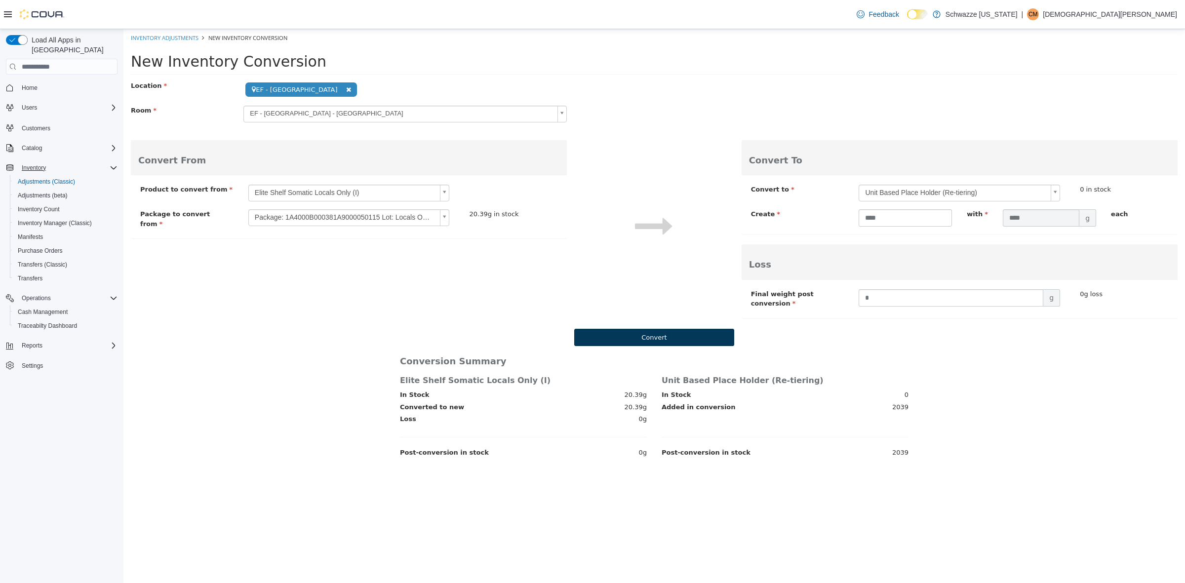 The width and height of the screenshot is (1185, 583). Describe the element at coordinates (917, 14) in the screenshot. I see `input: Dark Mode` at that location.